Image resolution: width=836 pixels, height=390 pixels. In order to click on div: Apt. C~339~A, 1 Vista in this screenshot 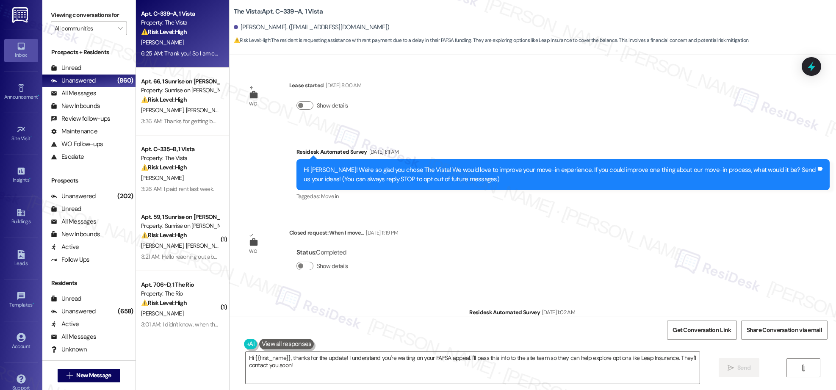, I will do `click(180, 14)`.